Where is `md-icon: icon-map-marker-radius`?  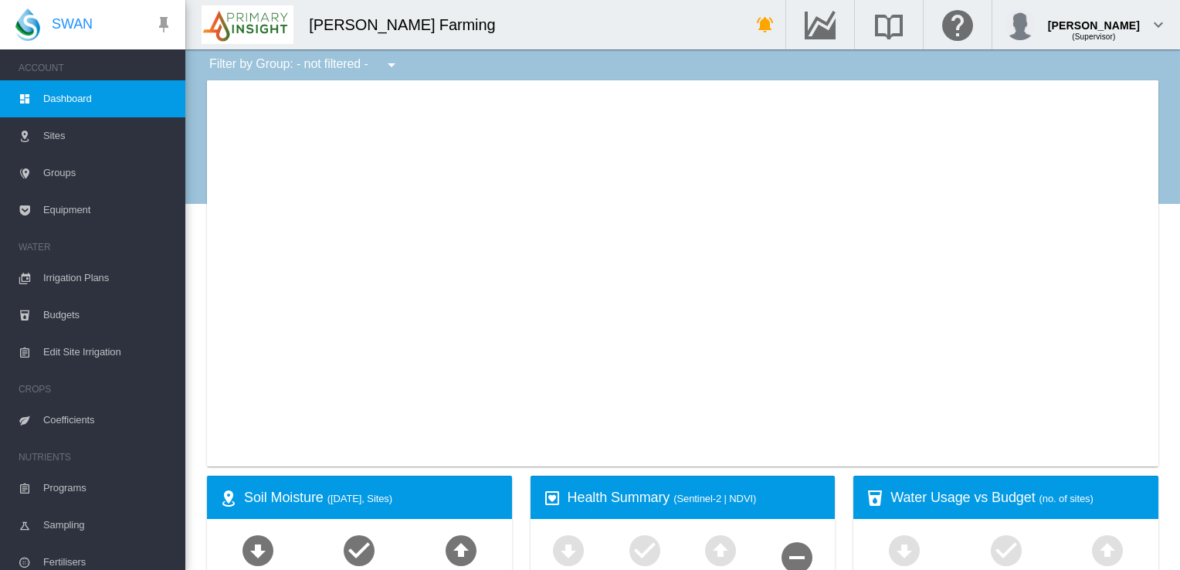 md-icon: icon-map-marker-radius is located at coordinates (229, 498).